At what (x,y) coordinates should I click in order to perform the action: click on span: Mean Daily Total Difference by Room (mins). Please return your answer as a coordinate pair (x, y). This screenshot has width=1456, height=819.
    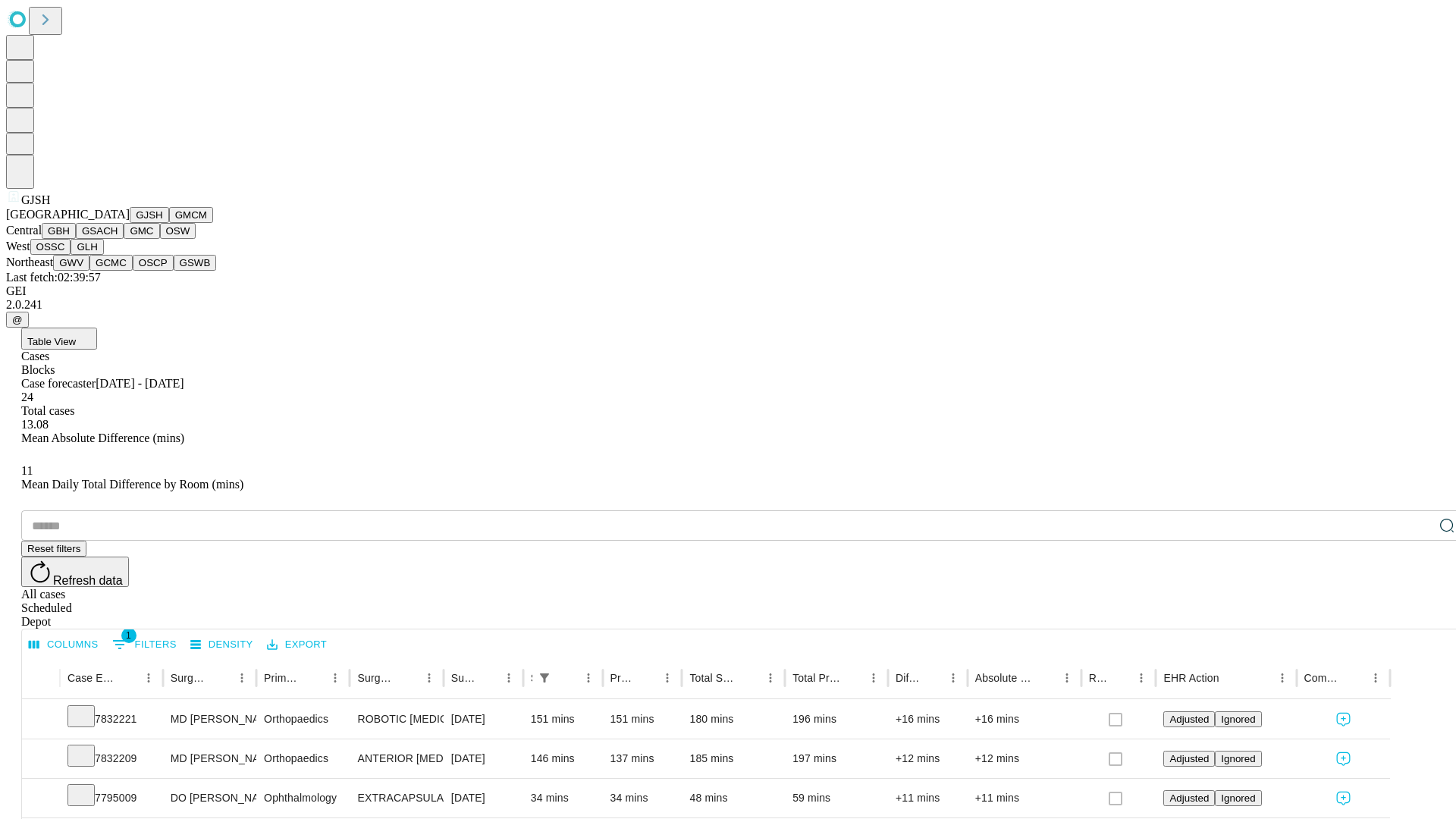
    Looking at the image, I should click on (132, 484).